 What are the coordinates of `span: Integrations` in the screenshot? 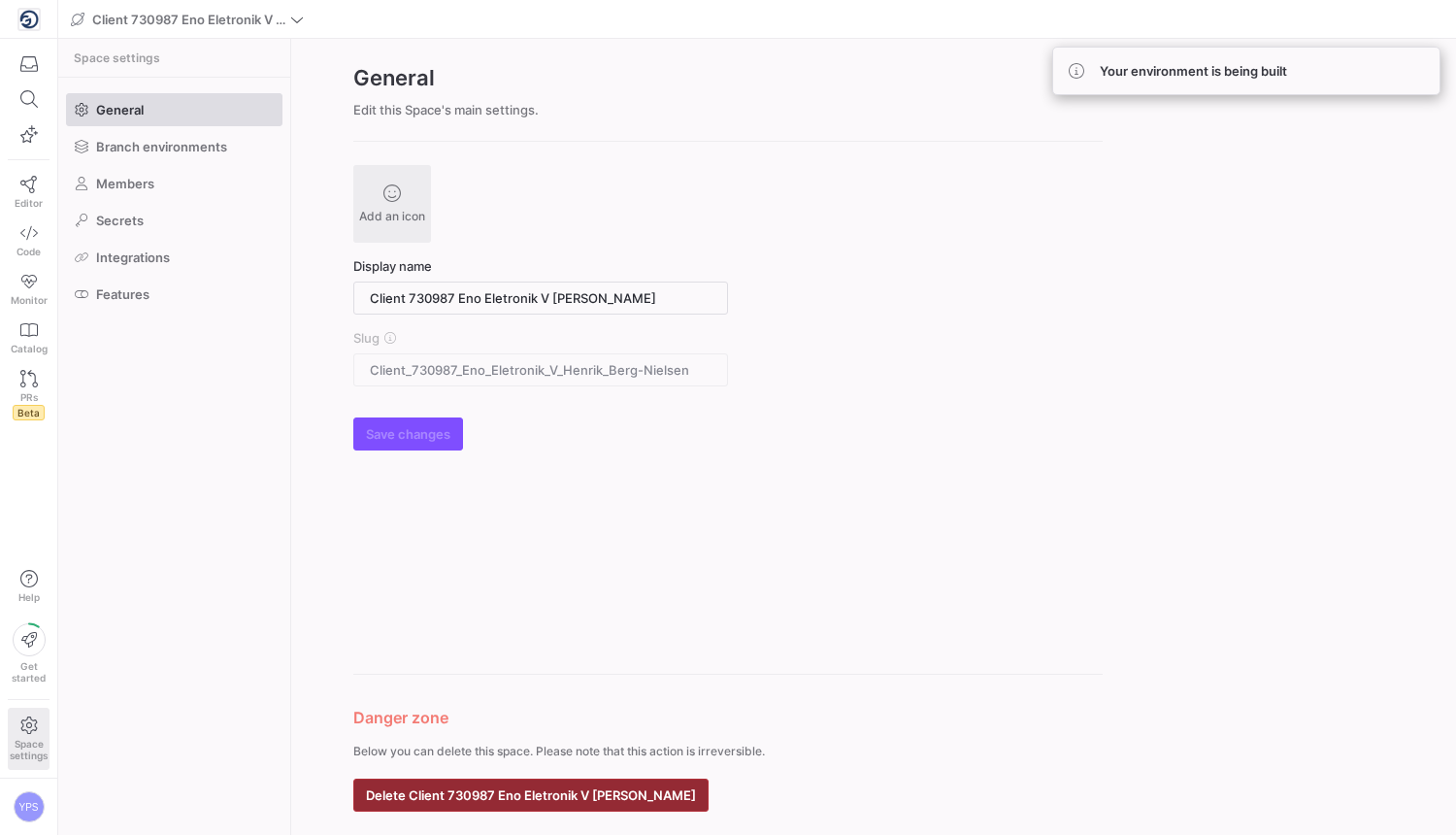 It's located at (133, 257).